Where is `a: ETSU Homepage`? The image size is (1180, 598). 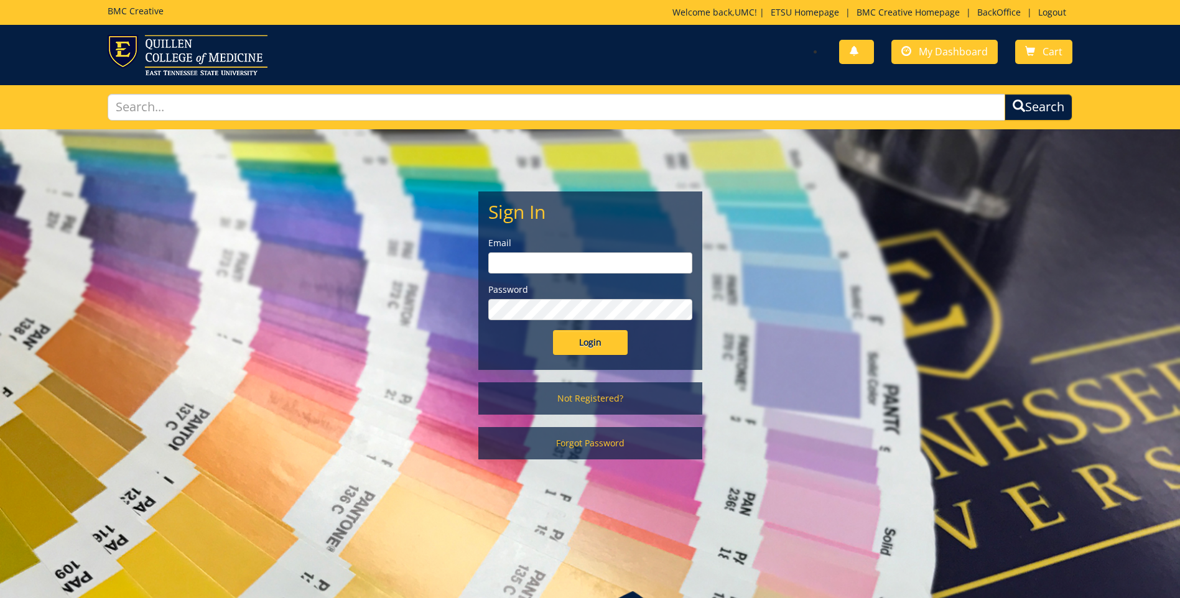 a: ETSU Homepage is located at coordinates (805, 12).